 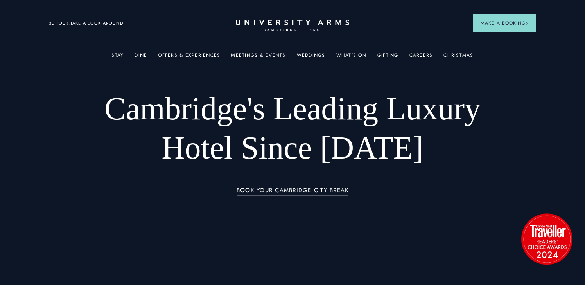 I want to click on a: Christmas, so click(x=459, y=58).